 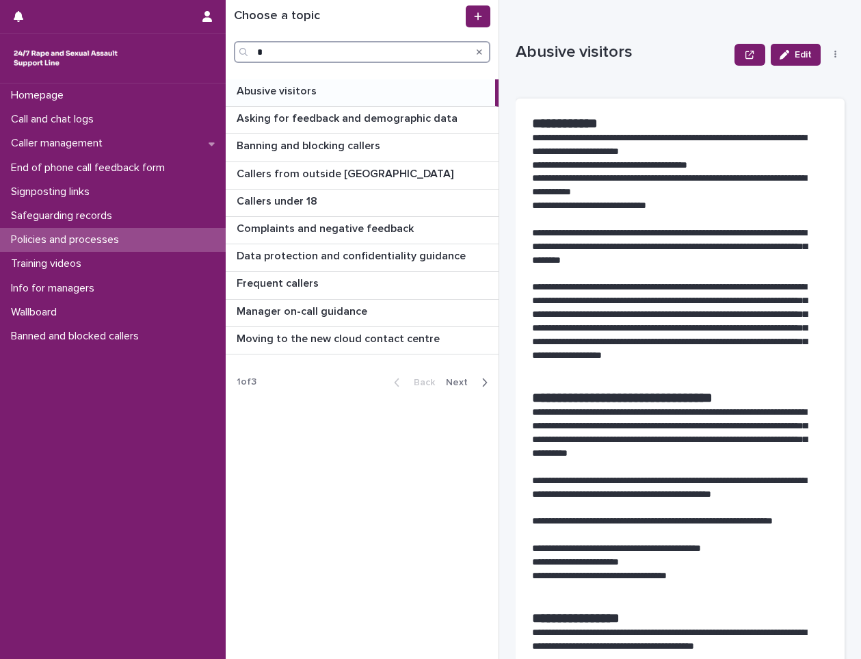 I want to click on span: Back, so click(x=420, y=382).